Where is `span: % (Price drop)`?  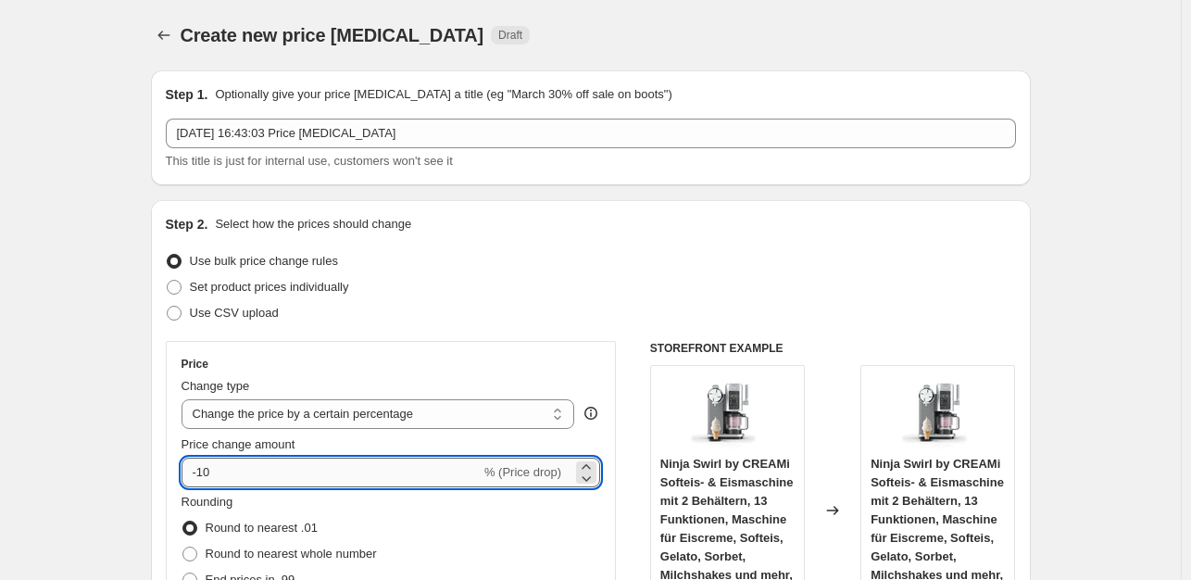 span: % (Price drop) is located at coordinates (522, 471).